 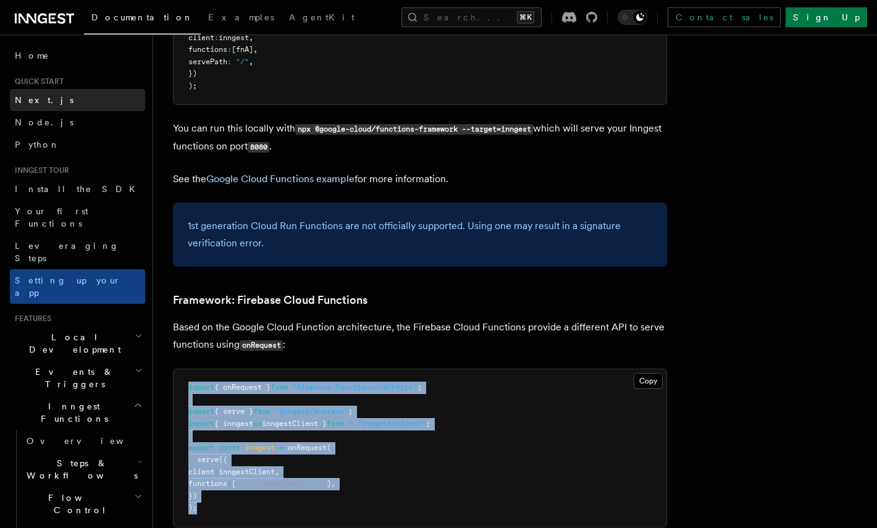 I want to click on a: Python, so click(x=77, y=144).